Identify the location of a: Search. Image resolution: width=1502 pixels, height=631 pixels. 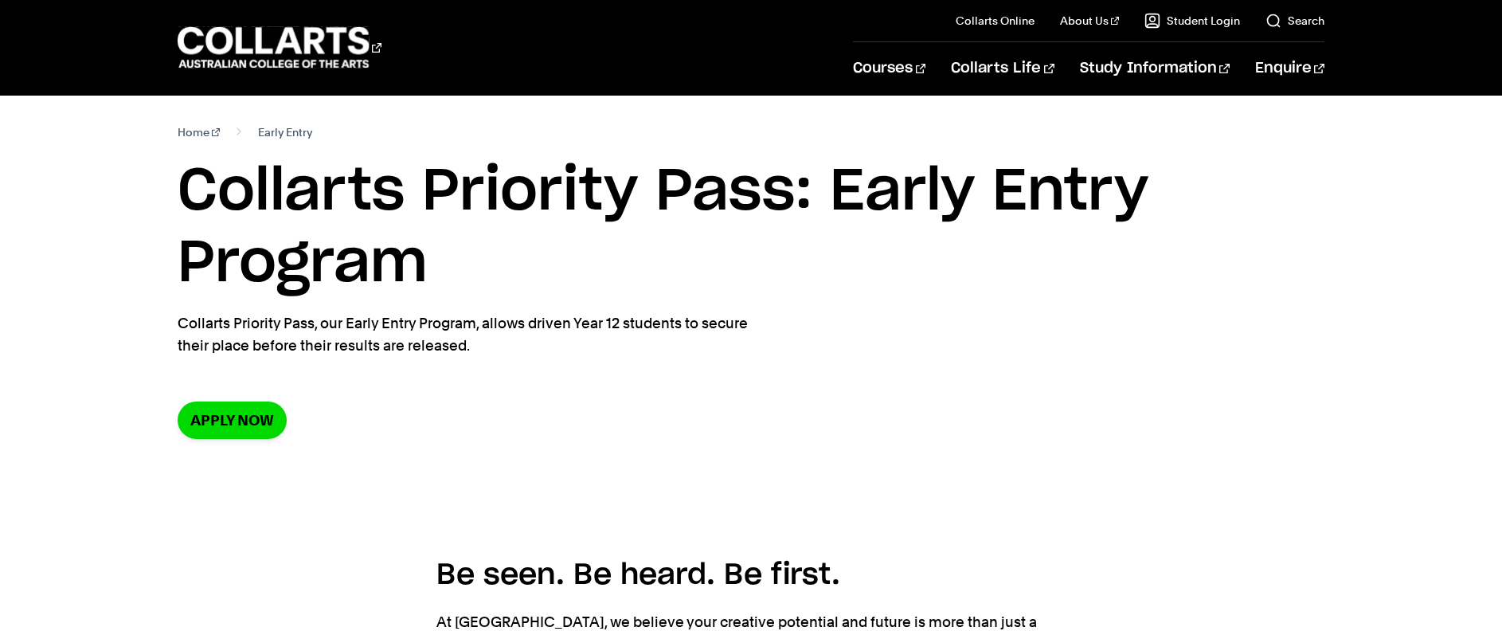
(1295, 21).